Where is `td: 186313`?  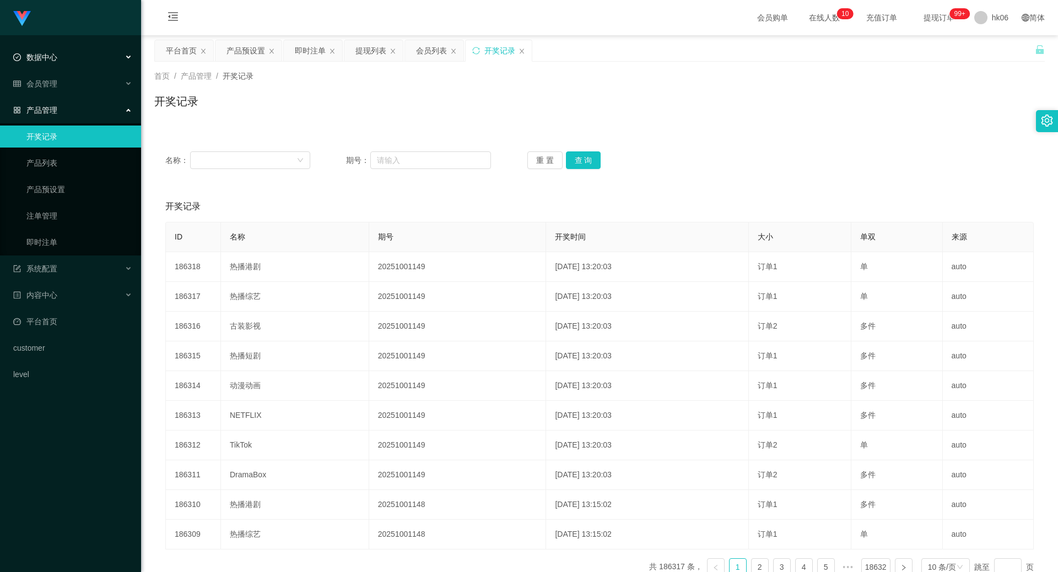 td: 186313 is located at coordinates (193, 416).